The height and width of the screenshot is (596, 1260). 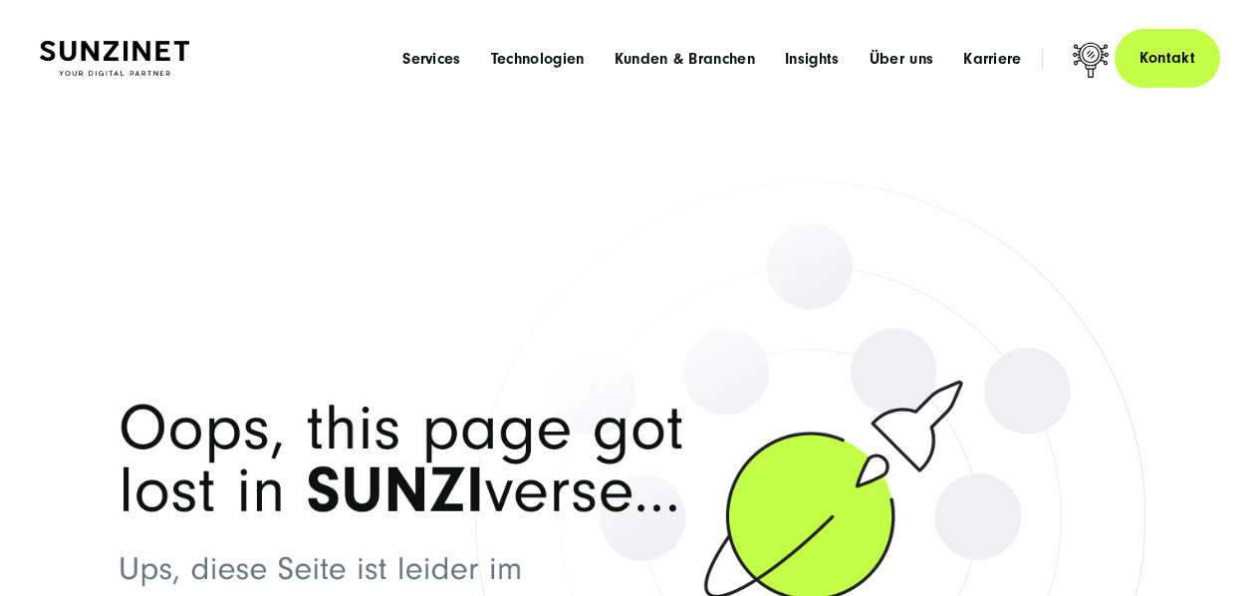 I want to click on span: Services, so click(x=431, y=59).